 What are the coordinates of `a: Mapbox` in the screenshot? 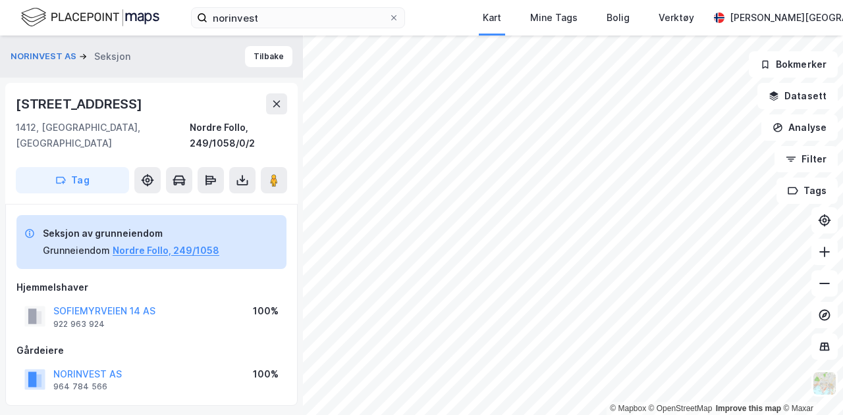 It's located at (627, 409).